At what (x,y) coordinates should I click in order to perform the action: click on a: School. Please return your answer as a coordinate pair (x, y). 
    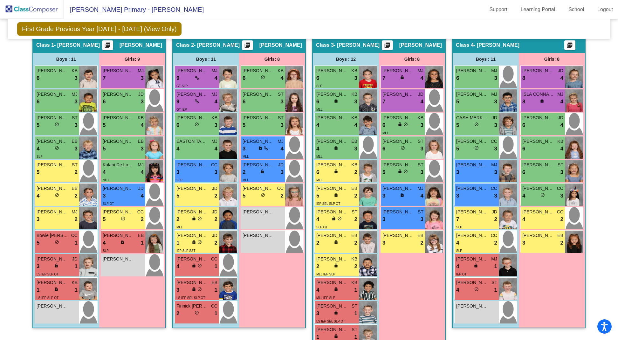
    Looking at the image, I should click on (576, 10).